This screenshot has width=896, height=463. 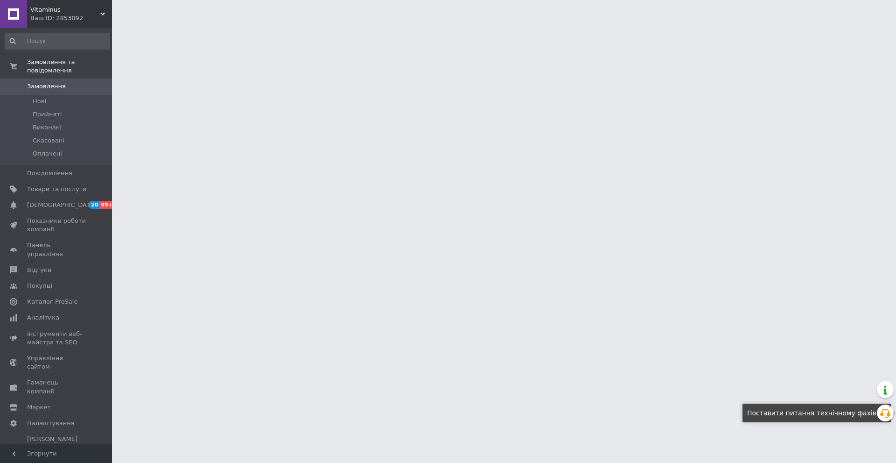 What do you see at coordinates (52, 302) in the screenshot?
I see `span: Каталог ProSale` at bounding box center [52, 302].